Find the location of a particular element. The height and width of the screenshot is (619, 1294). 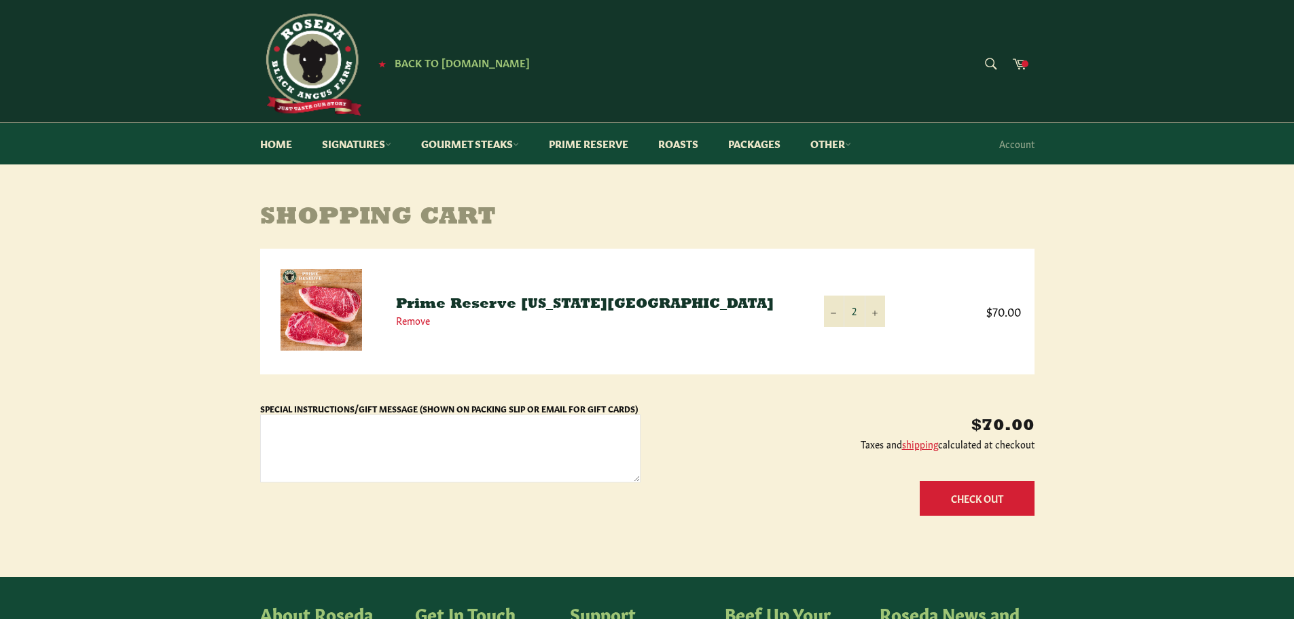

p: Taxes and calculated at checkout is located at coordinates (845, 444).